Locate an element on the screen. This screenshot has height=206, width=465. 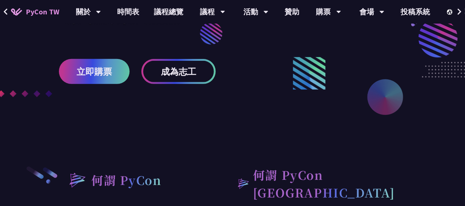
span: 立即購票 is located at coordinates (94, 71).